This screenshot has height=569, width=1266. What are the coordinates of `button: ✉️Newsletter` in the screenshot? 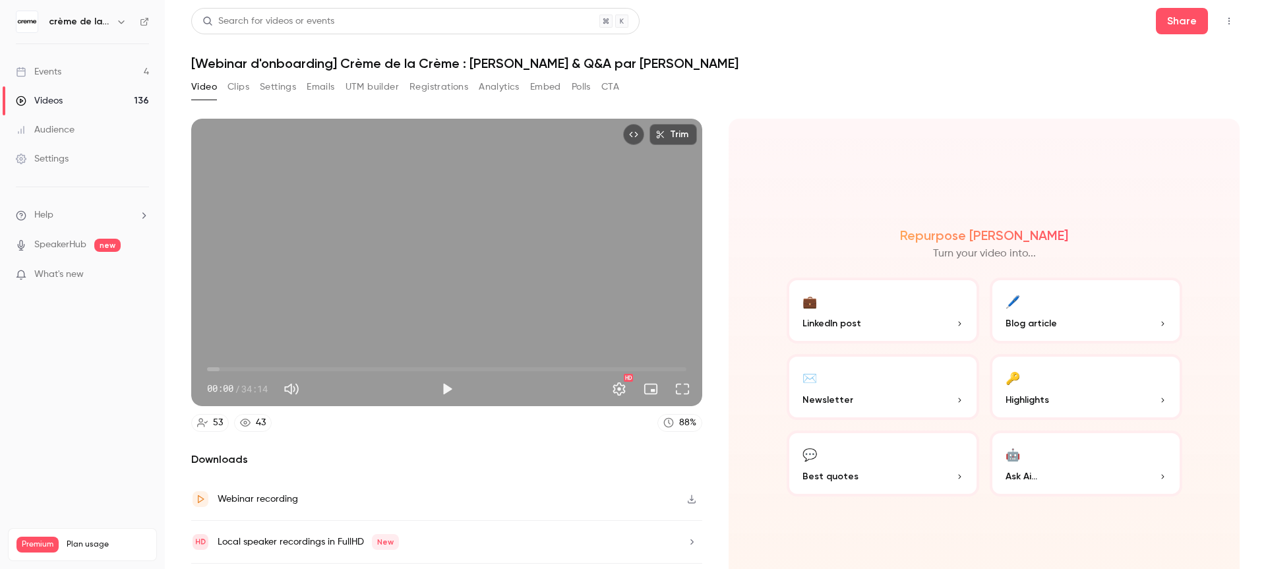 It's located at (883, 387).